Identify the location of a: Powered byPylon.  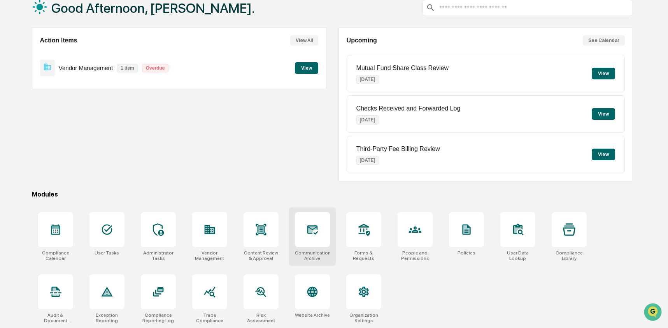
(74, 135).